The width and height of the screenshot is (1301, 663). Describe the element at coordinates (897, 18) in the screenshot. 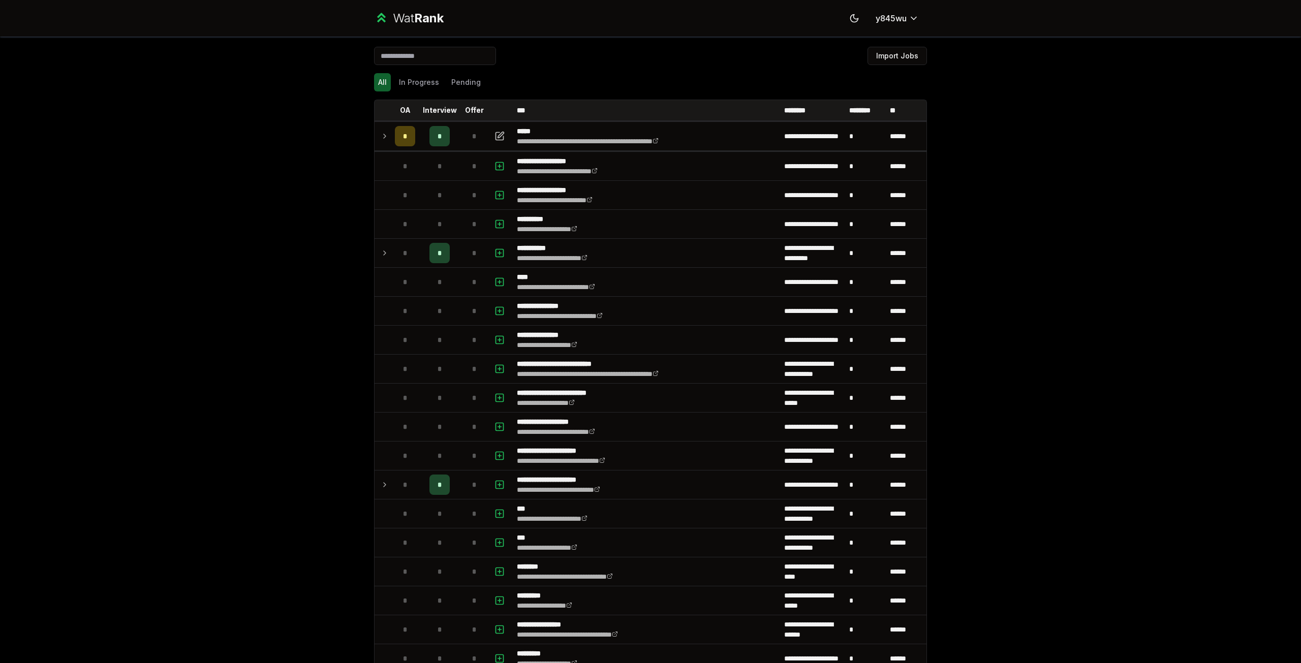

I see `button: y845wu` at that location.